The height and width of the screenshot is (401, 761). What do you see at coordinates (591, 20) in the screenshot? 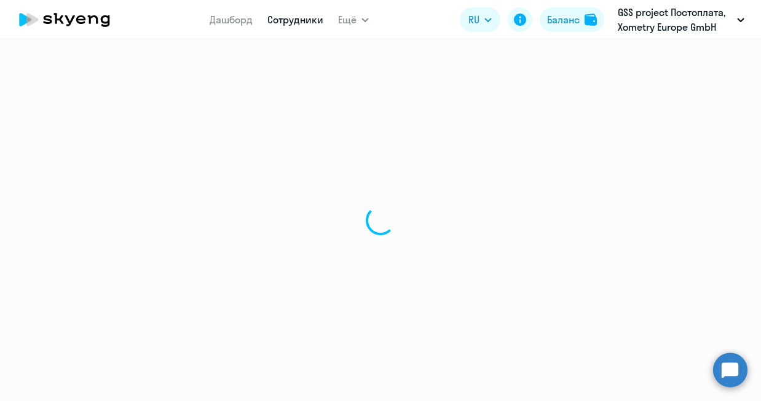
I see `img: balance` at bounding box center [591, 20].